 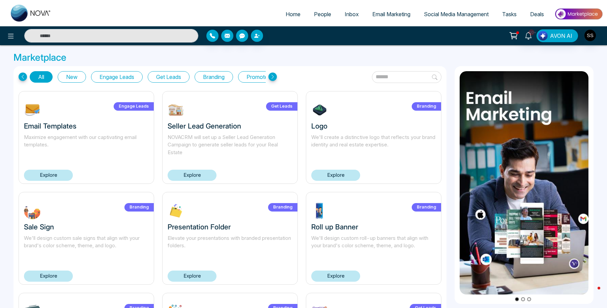 I want to click on span: AVON AI, so click(x=561, y=36).